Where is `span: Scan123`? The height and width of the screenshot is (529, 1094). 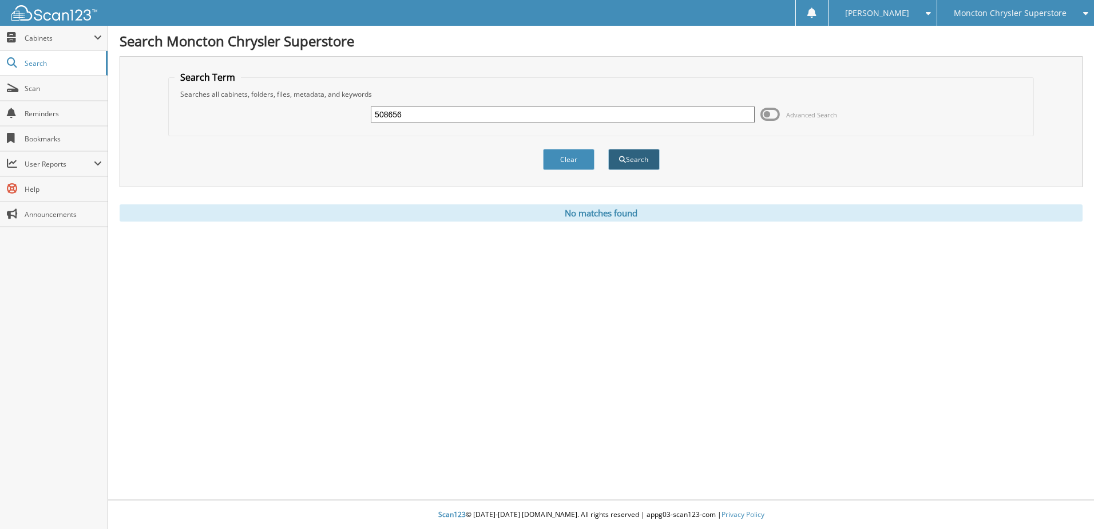 span: Scan123 is located at coordinates (452, 514).